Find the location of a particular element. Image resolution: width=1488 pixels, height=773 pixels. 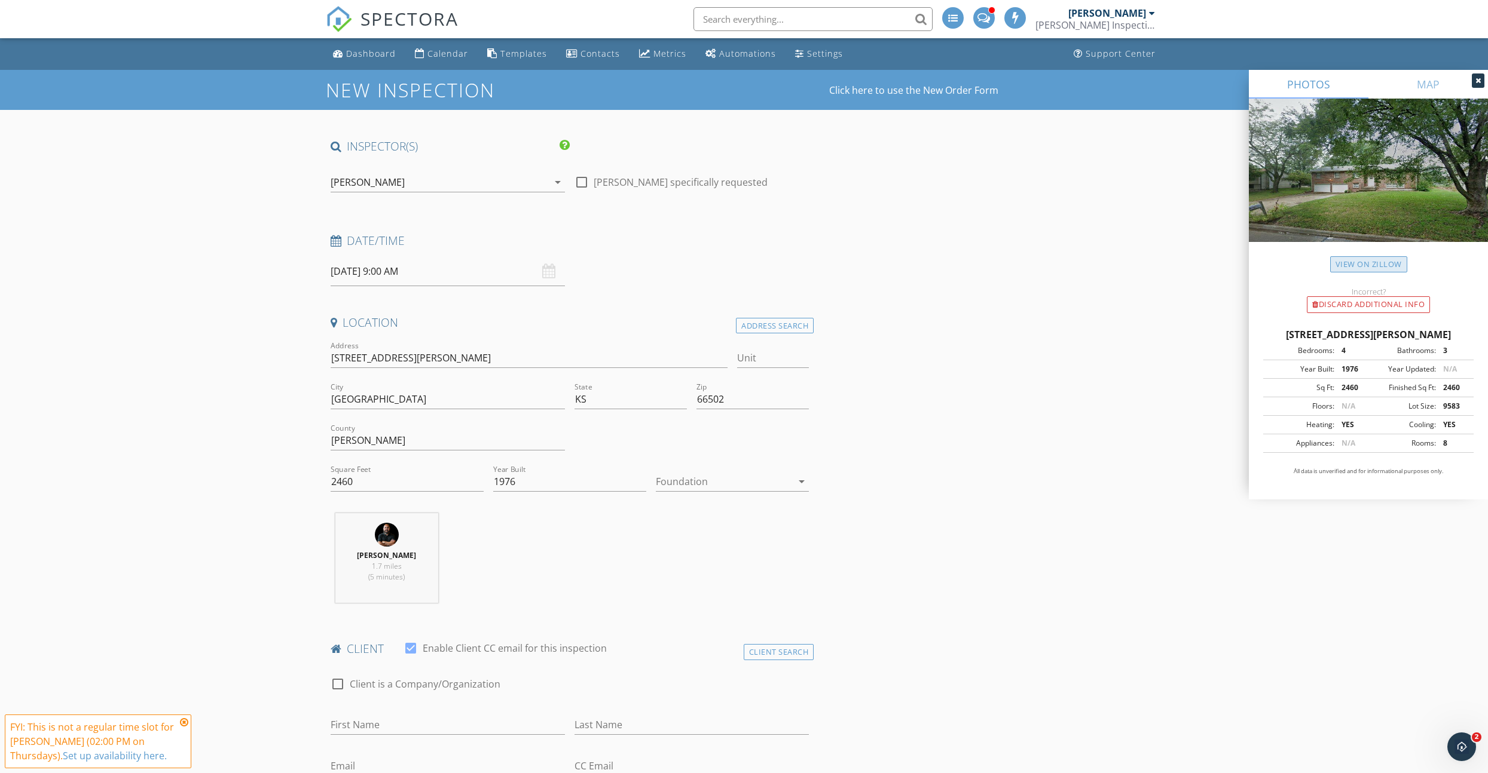

div: 3 is located at coordinates (1452, 351).